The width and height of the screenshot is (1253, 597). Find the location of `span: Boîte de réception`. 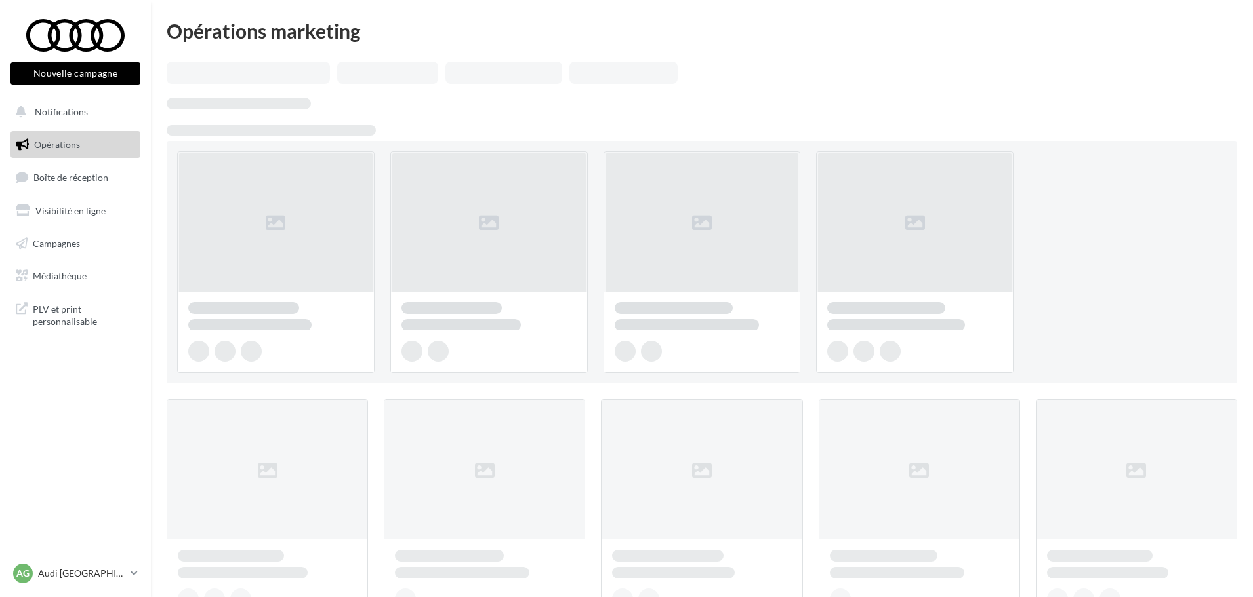

span: Boîte de réception is located at coordinates (71, 177).